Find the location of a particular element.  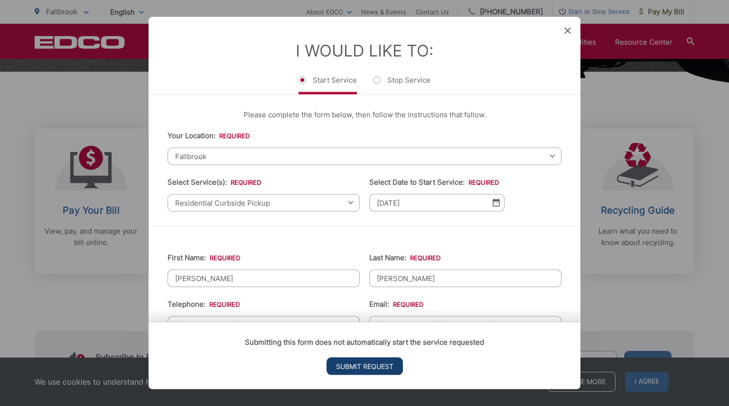

strong: Submitting this form does not automatically start the service requested is located at coordinates (364, 342).